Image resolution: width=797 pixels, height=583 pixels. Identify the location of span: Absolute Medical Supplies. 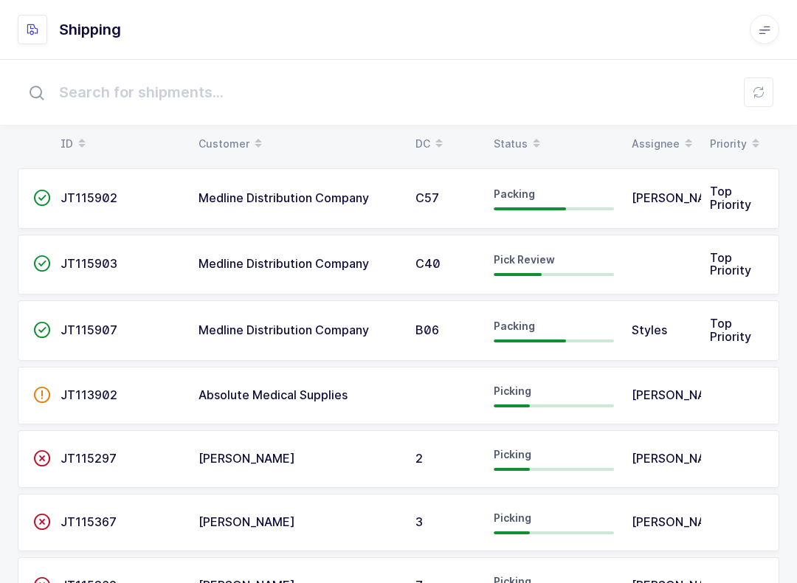
(273, 395).